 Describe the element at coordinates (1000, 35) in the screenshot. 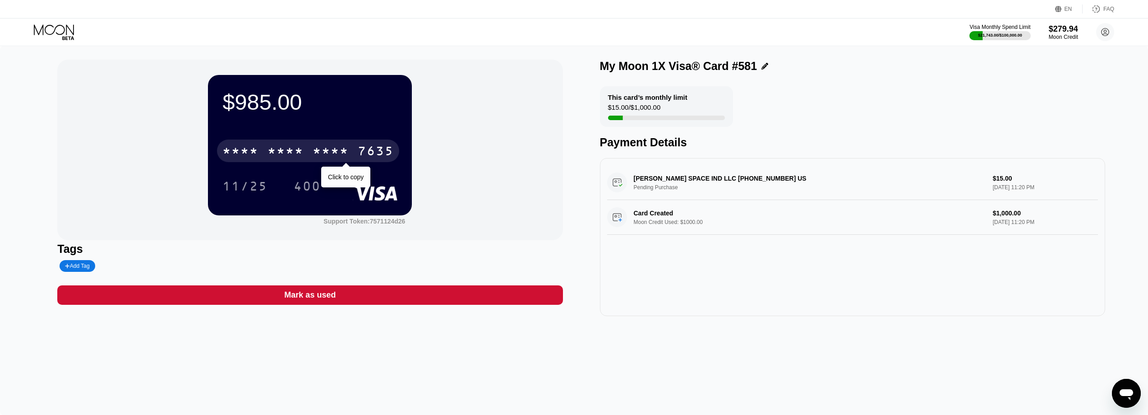

I see `div: $21,743.00 / $100,000.00` at that location.